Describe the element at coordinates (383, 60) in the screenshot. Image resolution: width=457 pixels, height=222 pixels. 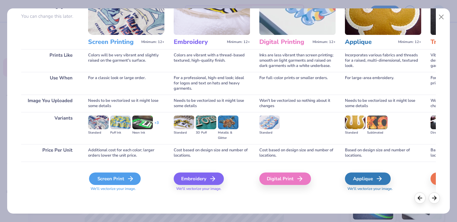
I see `div: Incorporates various fabrics and threads for a raised, multi-dimensional, textured look.` at that location.